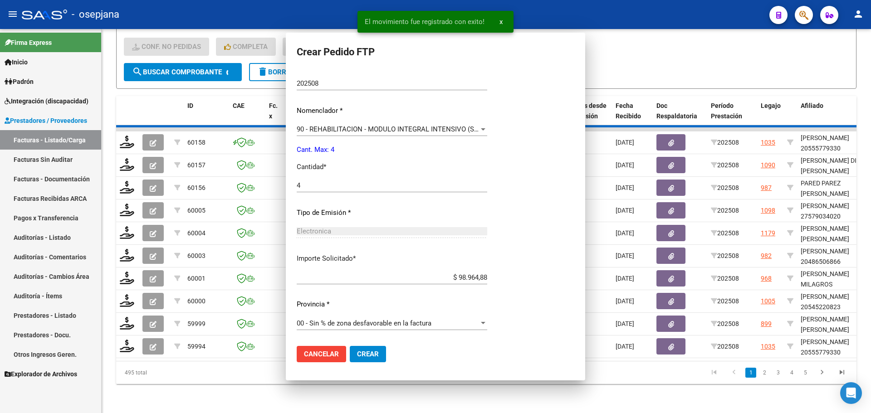 Image resolution: width=871 pixels, height=413 pixels. Describe the element at coordinates (207, 116) in the screenshot. I see `datatable-header-cell: ID` at that location.